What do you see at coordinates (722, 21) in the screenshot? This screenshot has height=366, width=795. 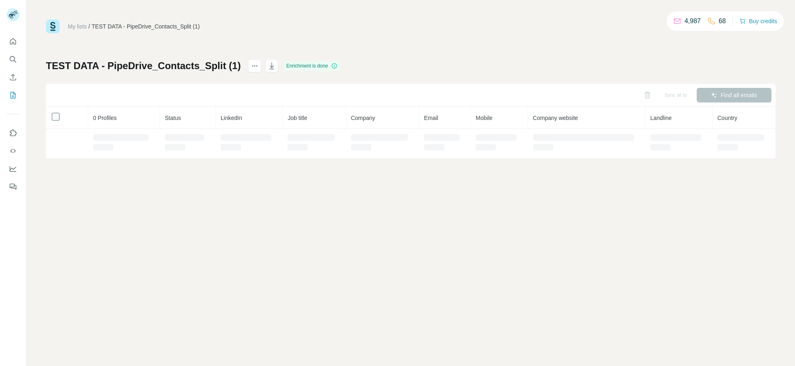 I see `p: 68` at bounding box center [722, 21].